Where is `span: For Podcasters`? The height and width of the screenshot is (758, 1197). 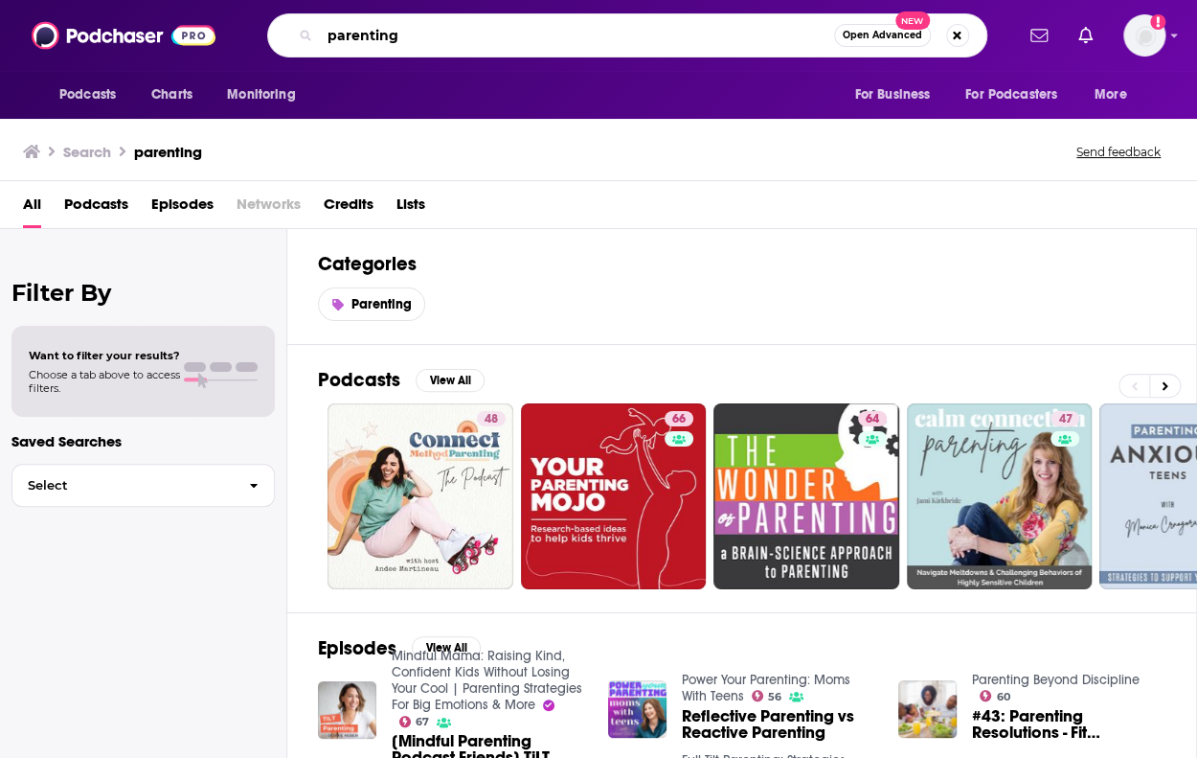 span: For Podcasters is located at coordinates (1011, 95).